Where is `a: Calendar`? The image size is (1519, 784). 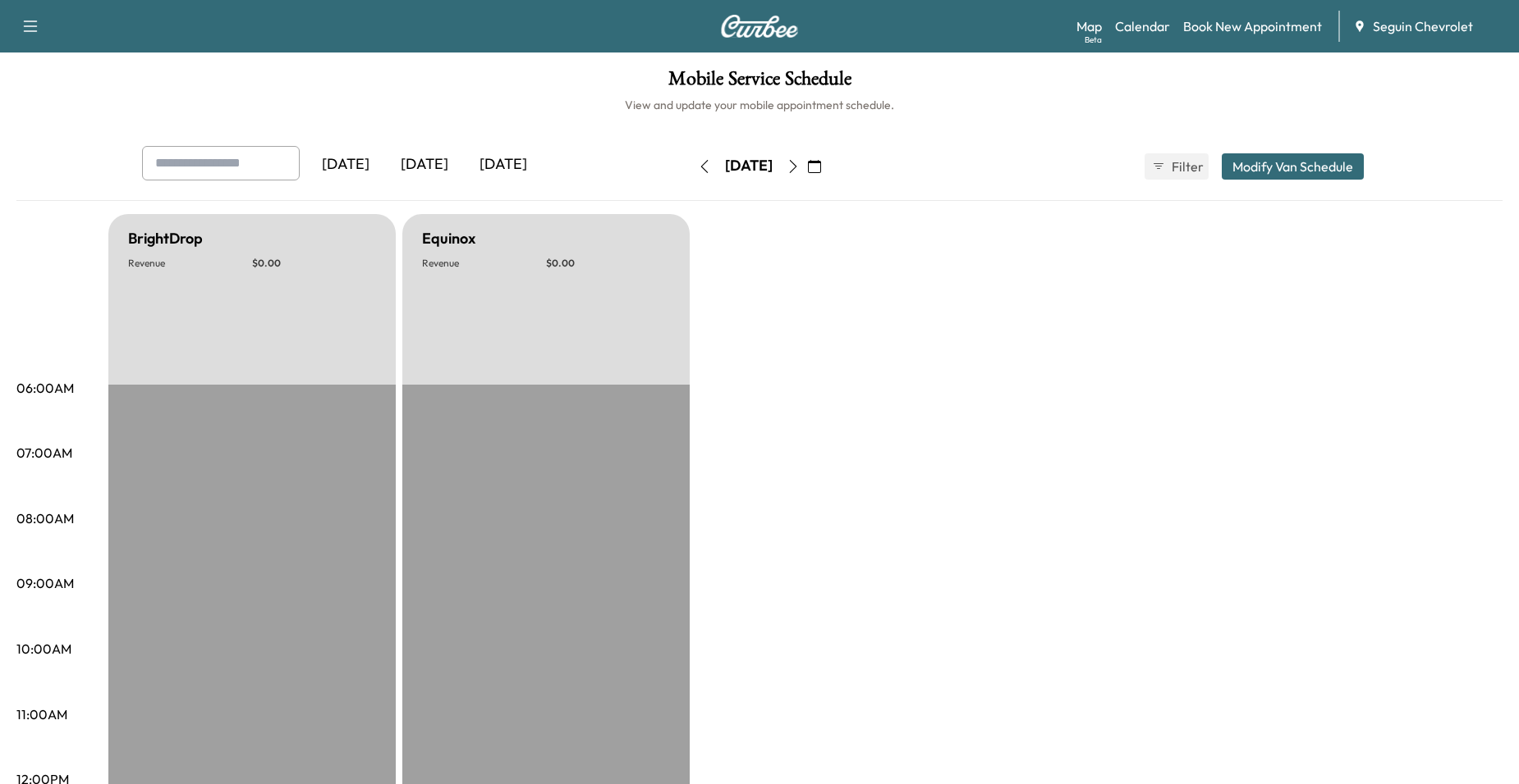 a: Calendar is located at coordinates (1142, 26).